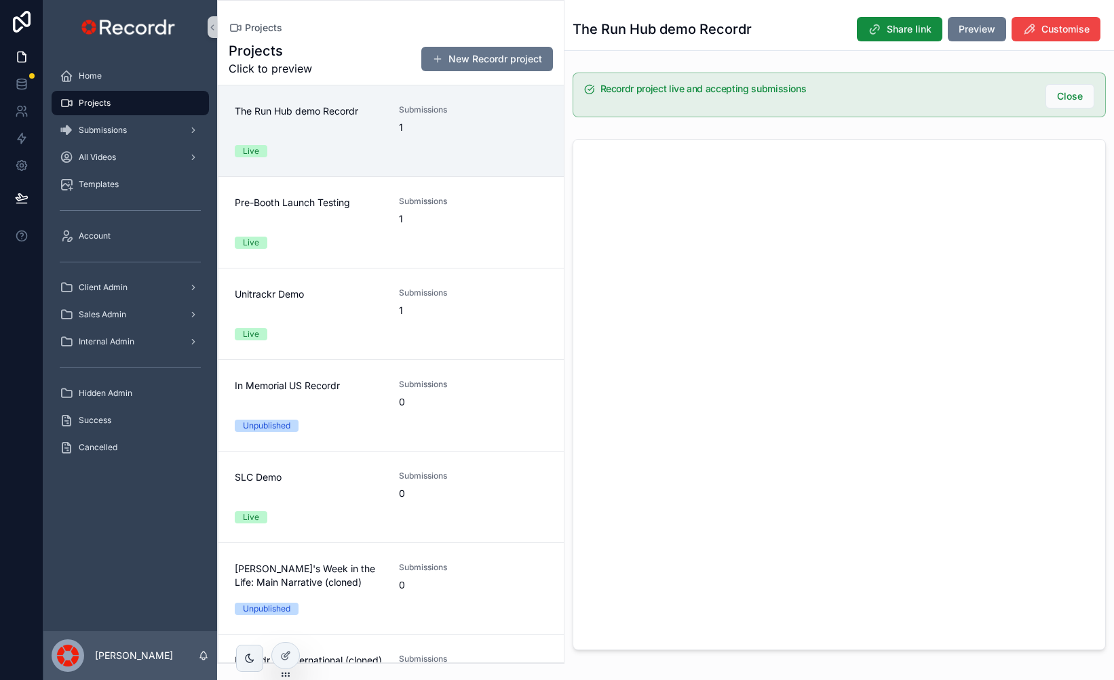  Describe the element at coordinates (98, 185) in the screenshot. I see `span: Templates` at that location.